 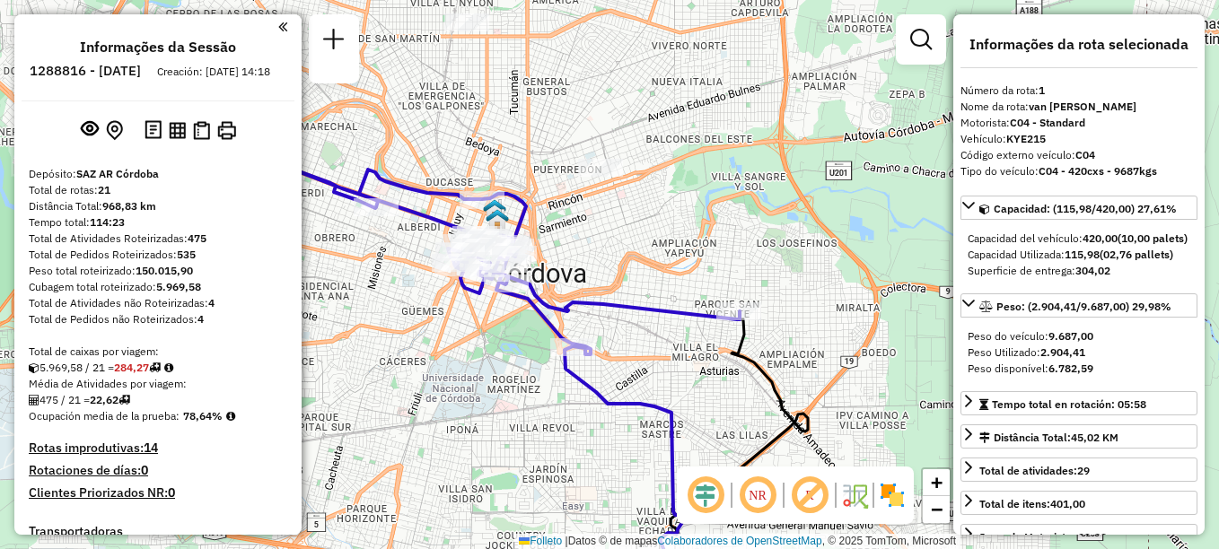 I want to click on strong: 9.687,00, so click(x=1071, y=336).